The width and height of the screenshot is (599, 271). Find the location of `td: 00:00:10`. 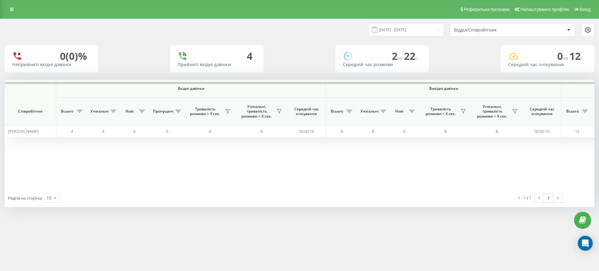

td: 00:00:10 is located at coordinates (542, 131).